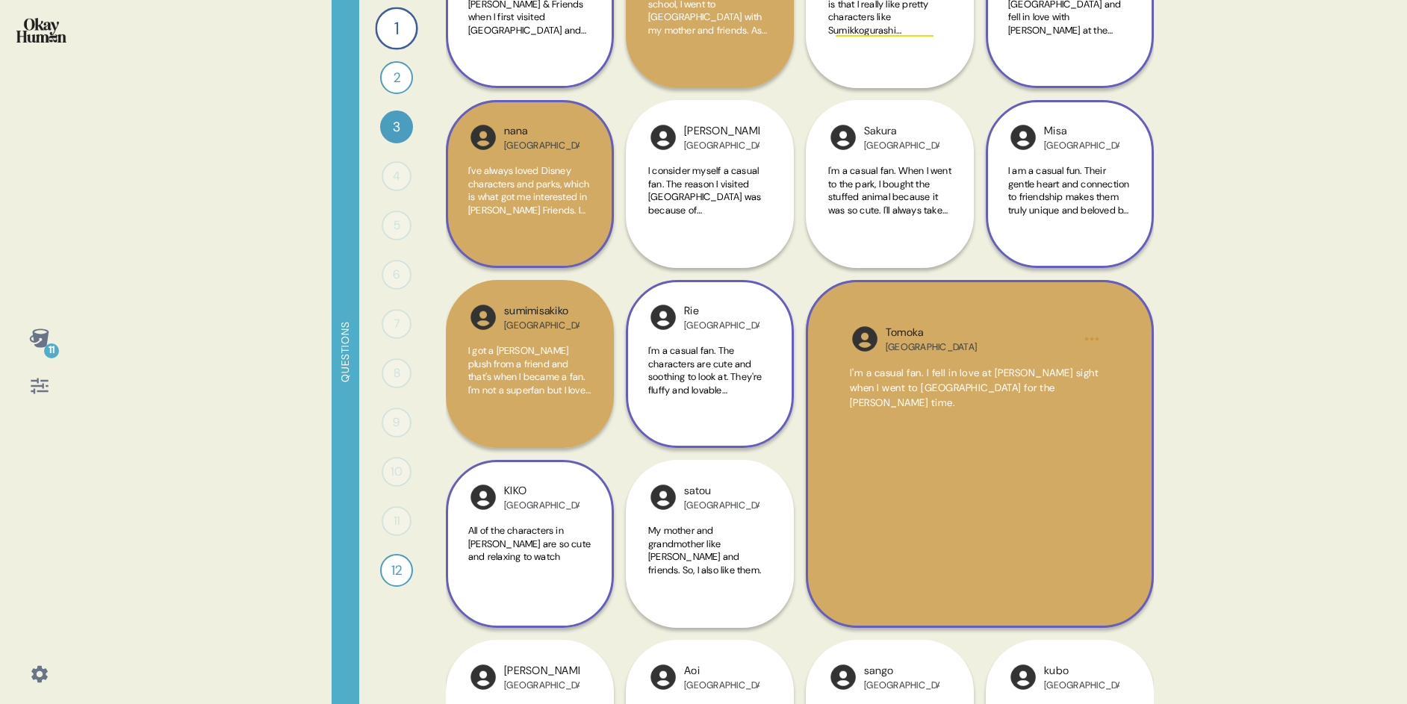 The width and height of the screenshot is (1407, 704). I want to click on div: Rie, so click(721, 311).